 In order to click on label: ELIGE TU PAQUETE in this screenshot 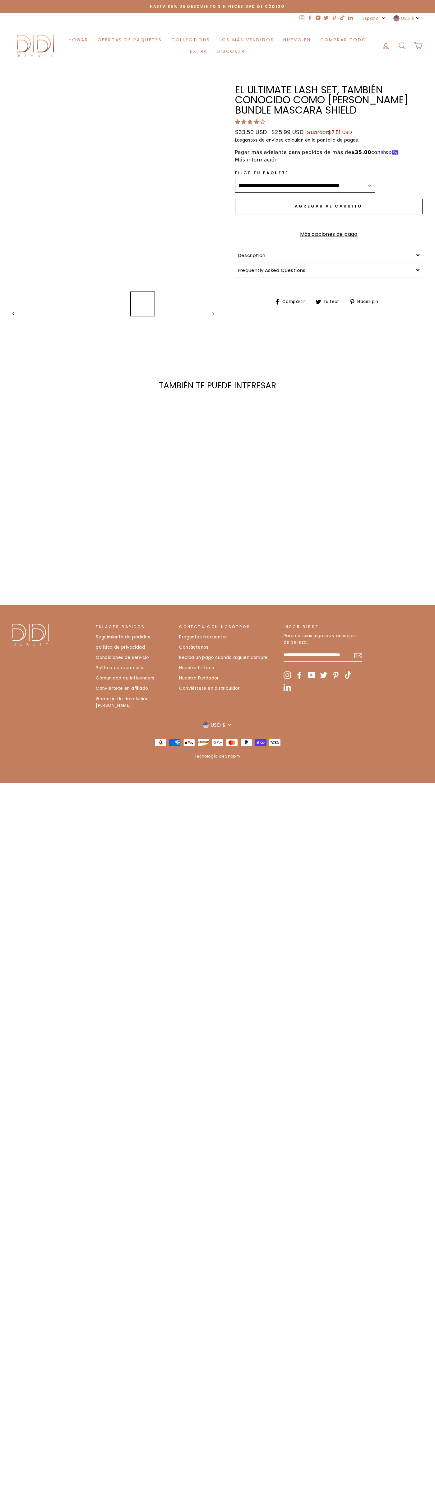, I will do `click(305, 173)`.